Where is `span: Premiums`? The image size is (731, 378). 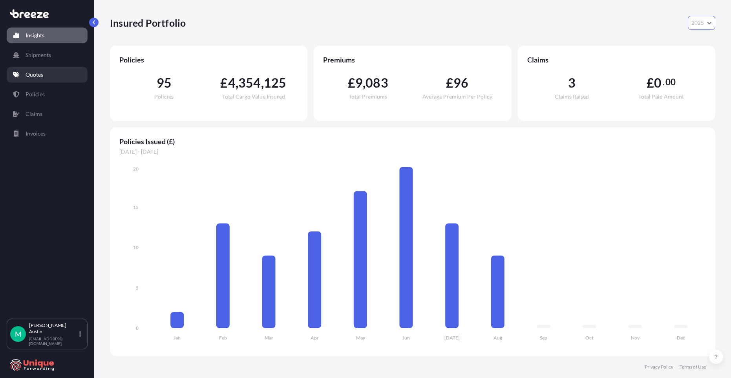
span: Premiums is located at coordinates (412, 60).